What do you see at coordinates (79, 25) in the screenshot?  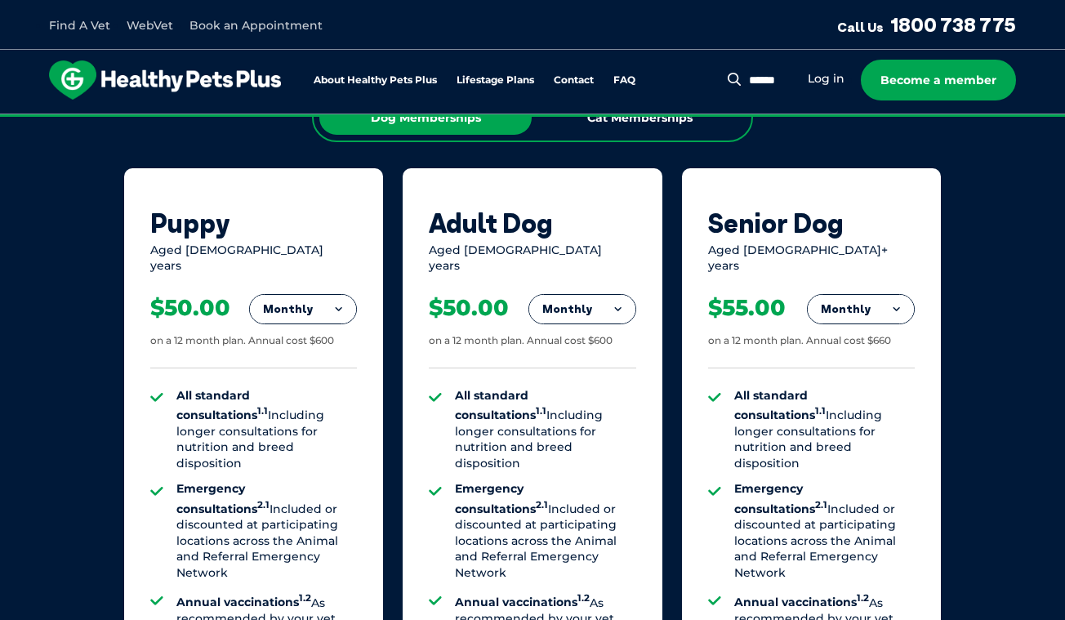 I see `a: Find A Vet` at bounding box center [79, 25].